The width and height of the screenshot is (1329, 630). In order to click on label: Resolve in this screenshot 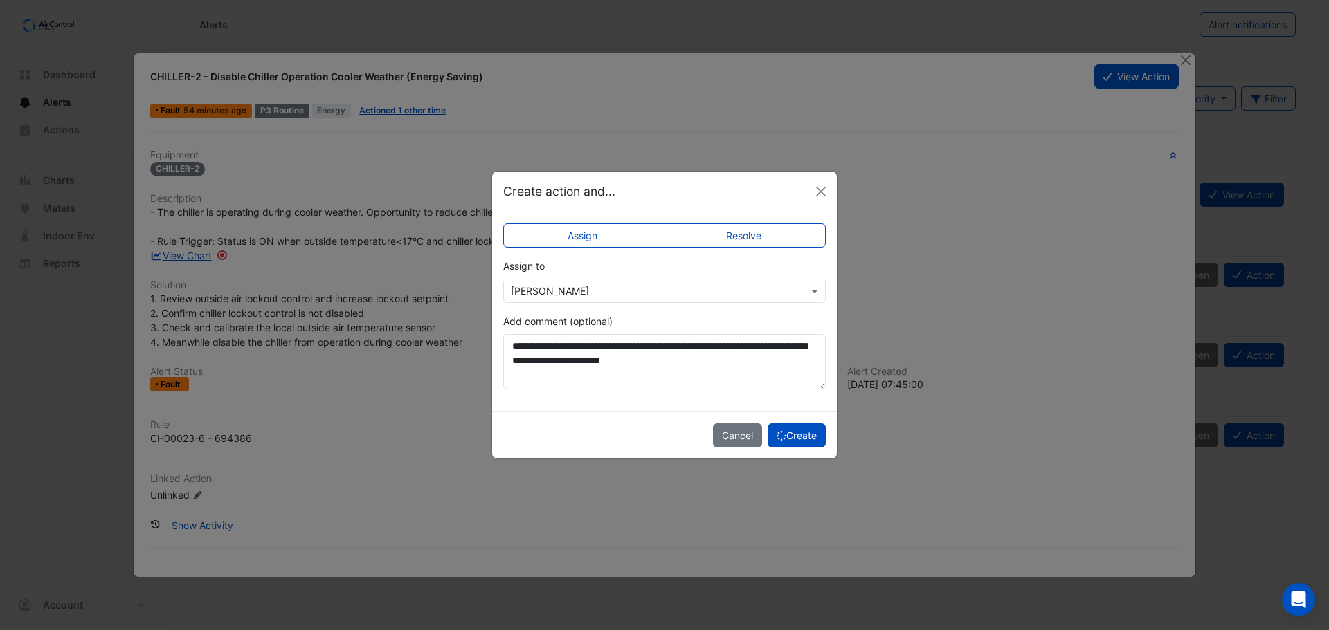, I will do `click(744, 235)`.